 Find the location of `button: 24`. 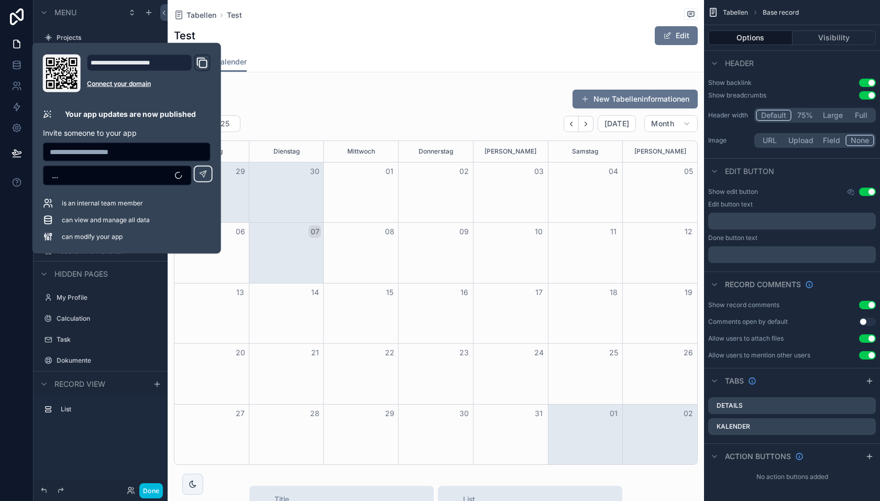

button: 24 is located at coordinates (539, 353).